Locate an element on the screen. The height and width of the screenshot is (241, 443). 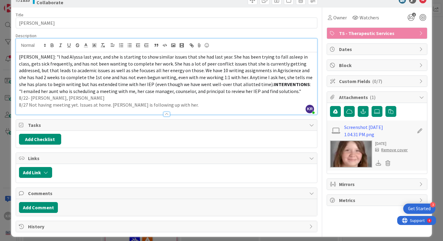
input: type card name here... is located at coordinates (167, 23).